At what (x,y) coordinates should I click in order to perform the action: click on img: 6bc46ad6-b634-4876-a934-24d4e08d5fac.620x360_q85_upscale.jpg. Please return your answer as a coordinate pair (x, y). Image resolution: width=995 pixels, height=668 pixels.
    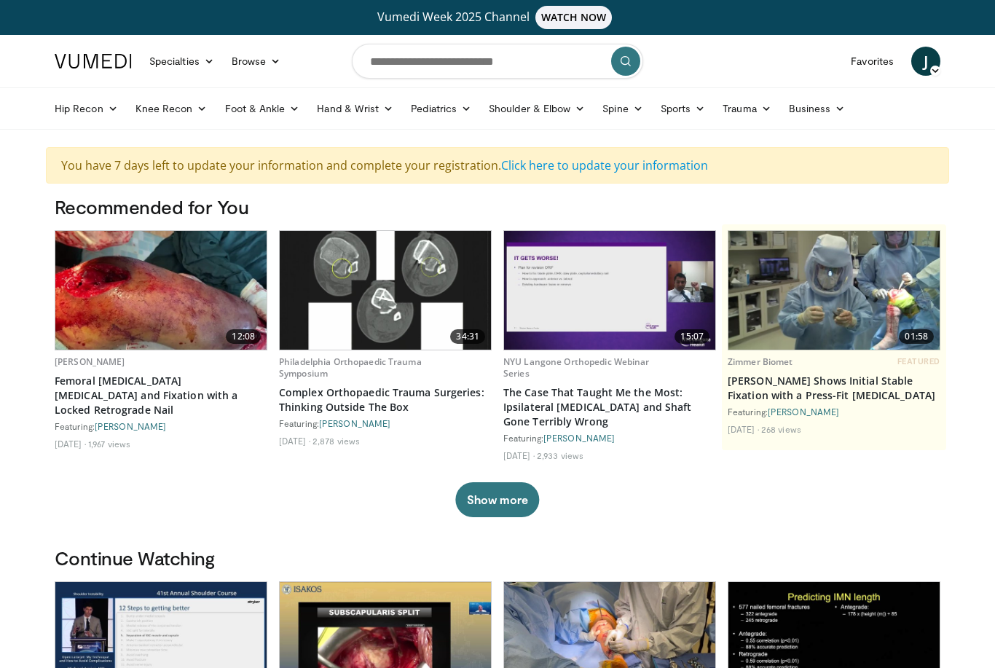
    Looking at the image, I should click on (834, 290).